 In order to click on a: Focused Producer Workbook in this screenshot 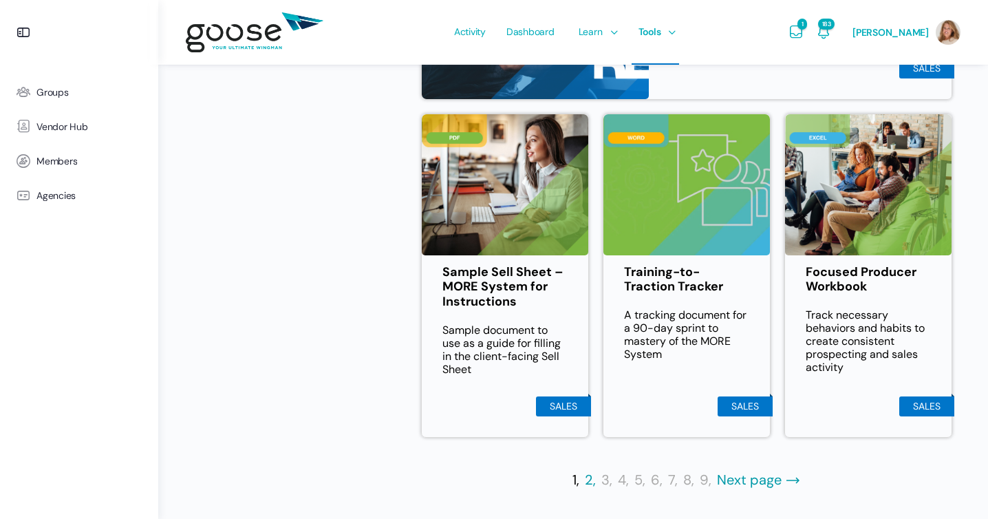, I will do `click(868, 279)`.